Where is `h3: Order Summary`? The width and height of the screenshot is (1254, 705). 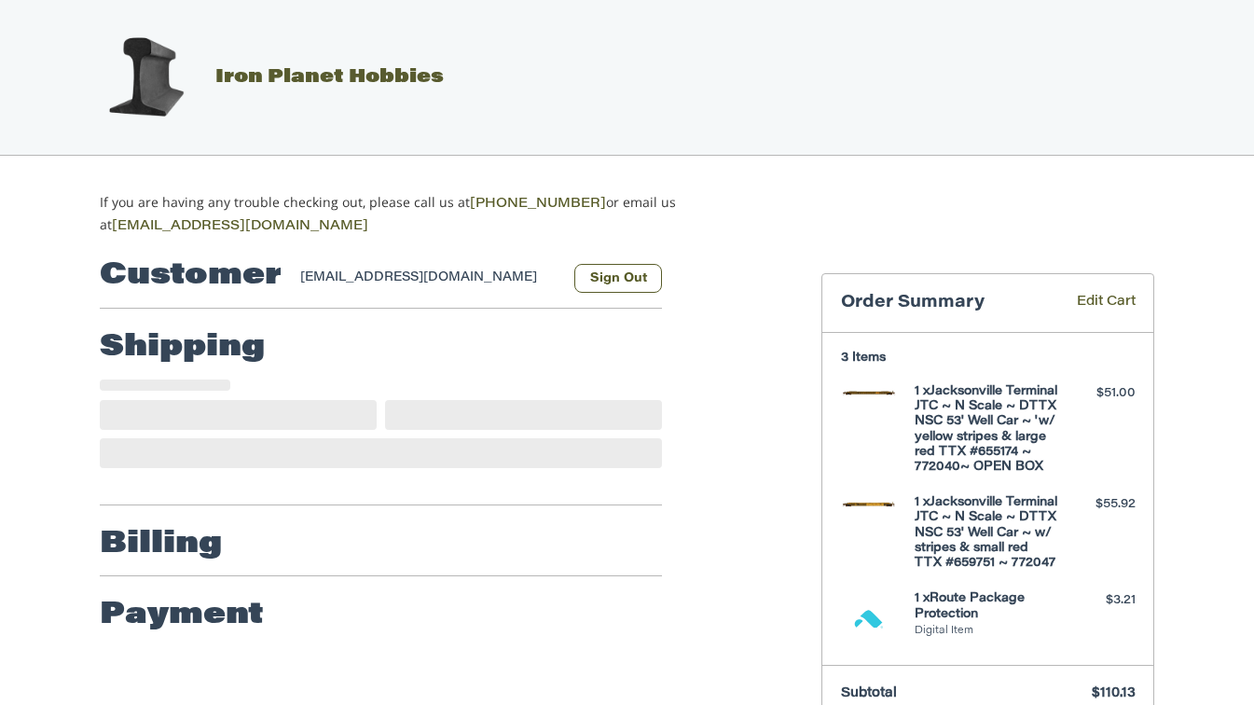 h3: Order Summary is located at coordinates (945, 303).